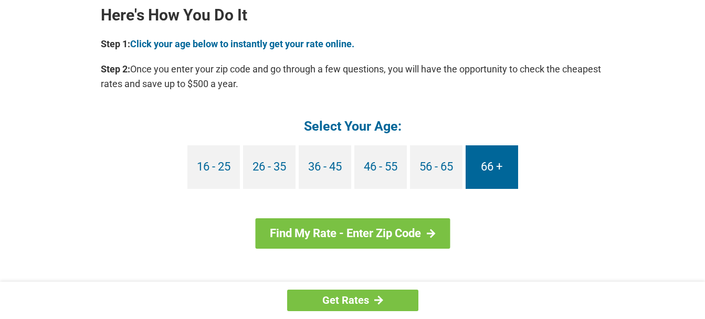 This screenshot has height=319, width=705. I want to click on a: 16 - 25, so click(214, 167).